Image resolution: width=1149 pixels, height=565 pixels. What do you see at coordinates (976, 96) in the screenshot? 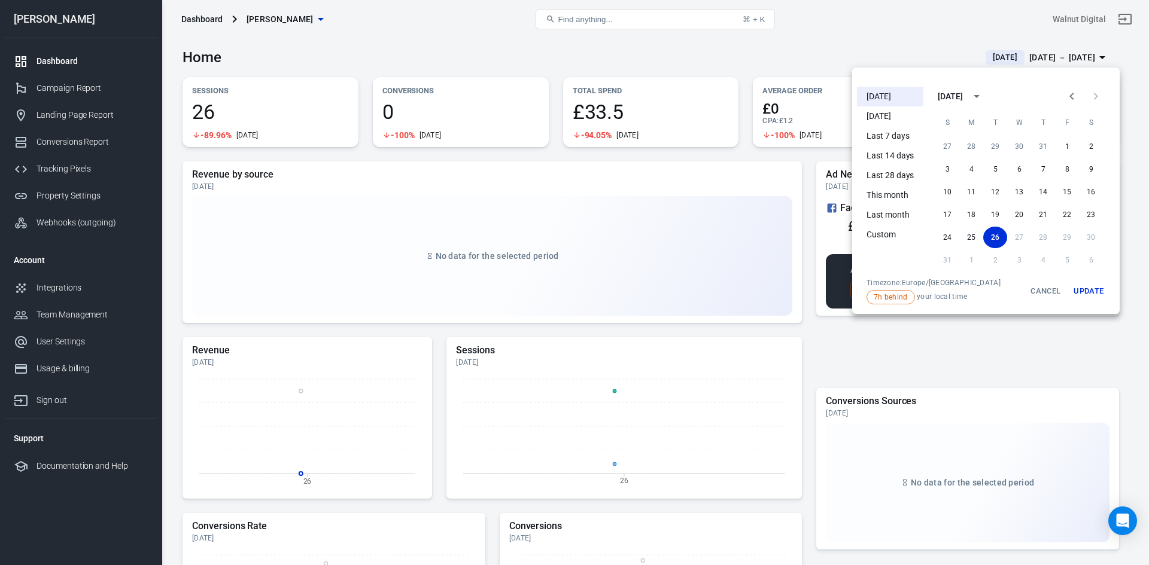
I see `button: calendar view is open, switch to year view` at bounding box center [976, 96].